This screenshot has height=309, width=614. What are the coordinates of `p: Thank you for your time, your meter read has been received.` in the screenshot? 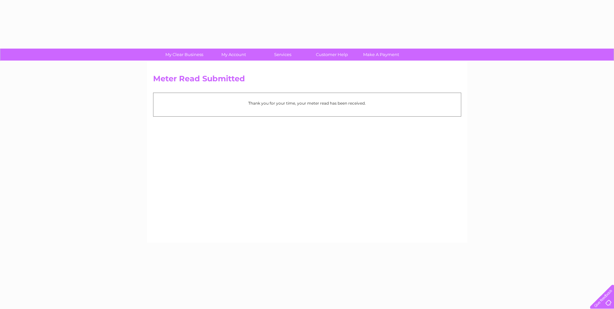 It's located at (307, 103).